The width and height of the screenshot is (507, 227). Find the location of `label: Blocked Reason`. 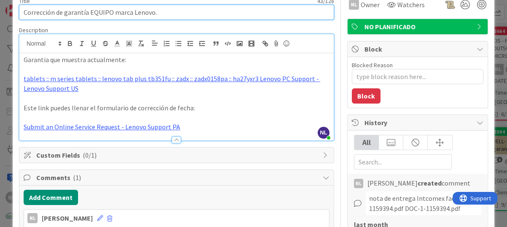

label: Blocked Reason is located at coordinates (372, 65).